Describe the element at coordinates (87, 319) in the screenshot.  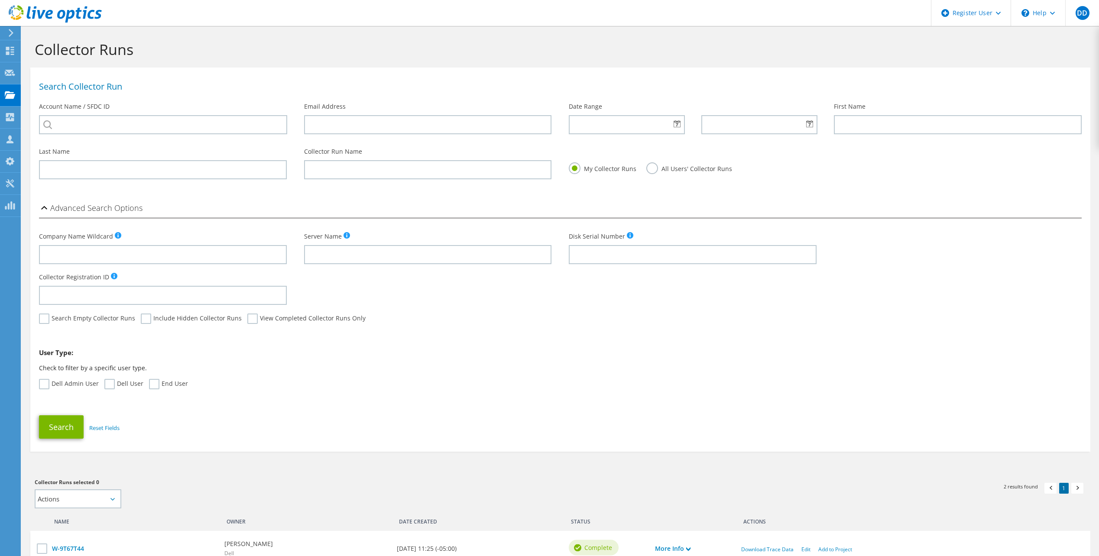
I see `label: Search Empty Collector Runs` at that location.